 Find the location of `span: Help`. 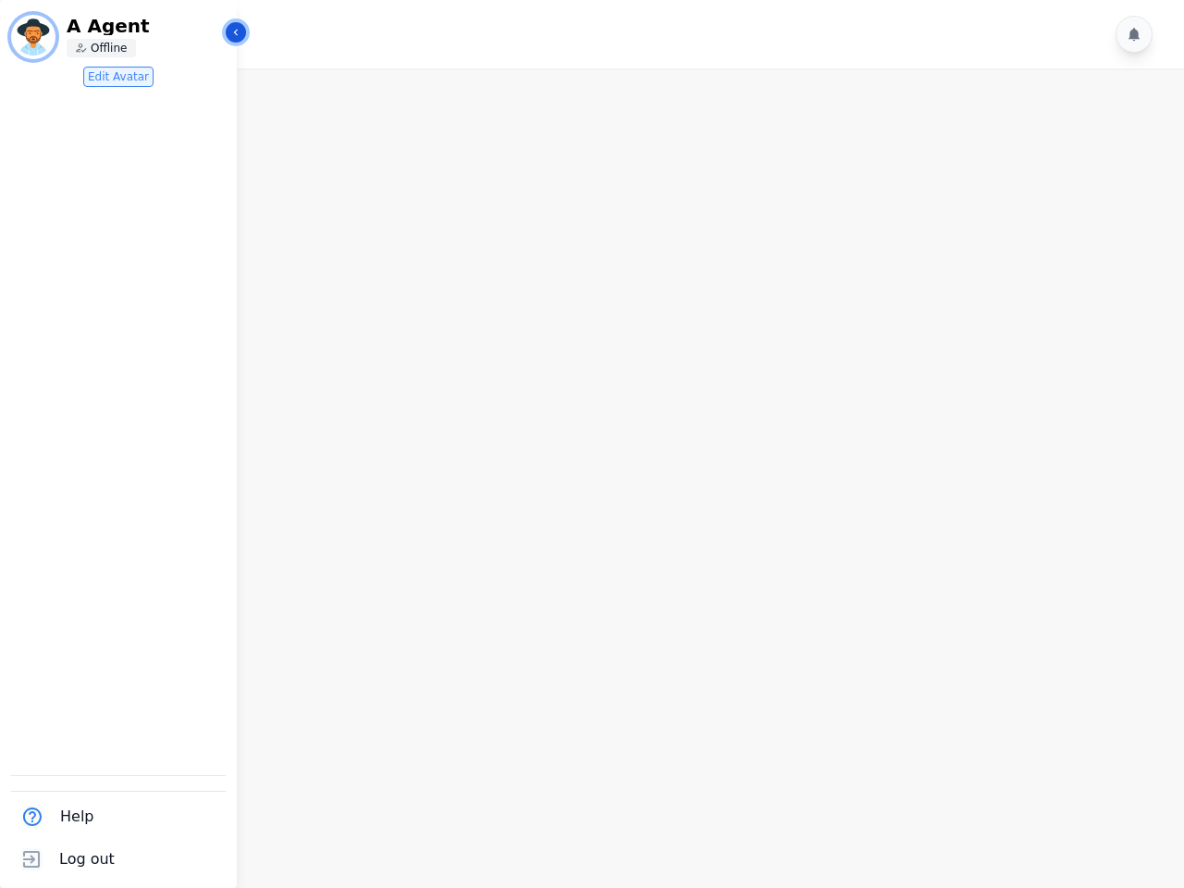

span: Help is located at coordinates (77, 817).